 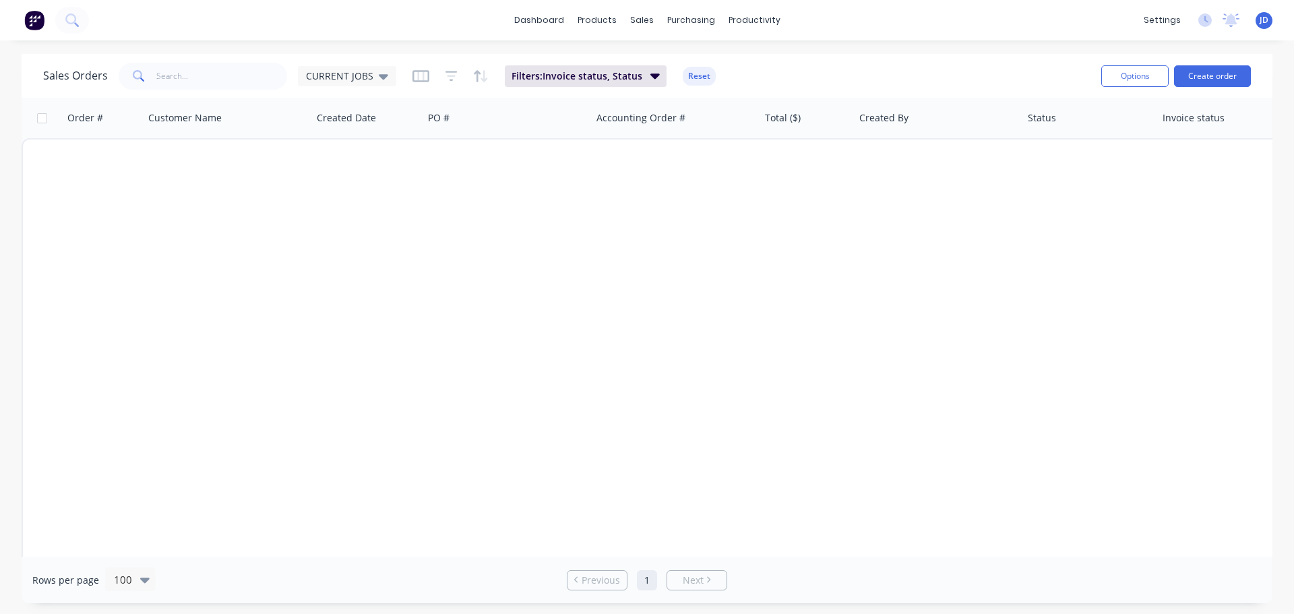 I want to click on a: Next page, so click(x=697, y=580).